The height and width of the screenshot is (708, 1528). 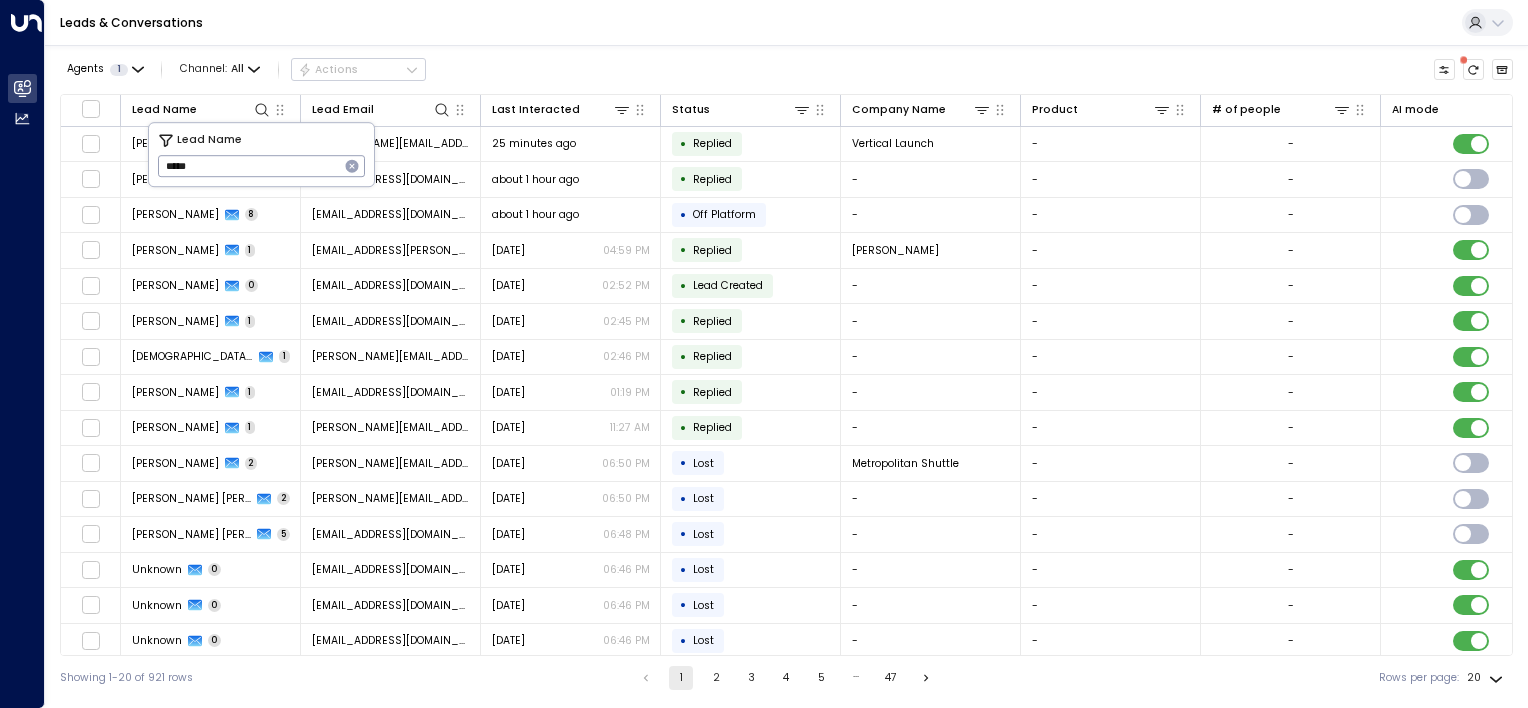 I want to click on button: Go to next page, so click(x=926, y=678).